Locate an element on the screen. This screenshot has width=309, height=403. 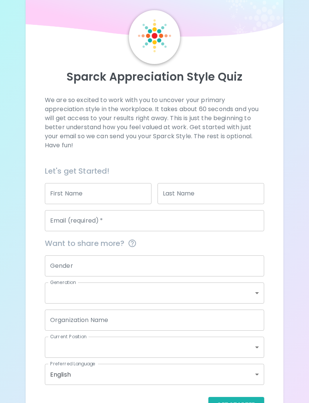
p: We are so excited to work with you to uncover your primary appreciation style in the workplace. I... is located at coordinates (154, 123).